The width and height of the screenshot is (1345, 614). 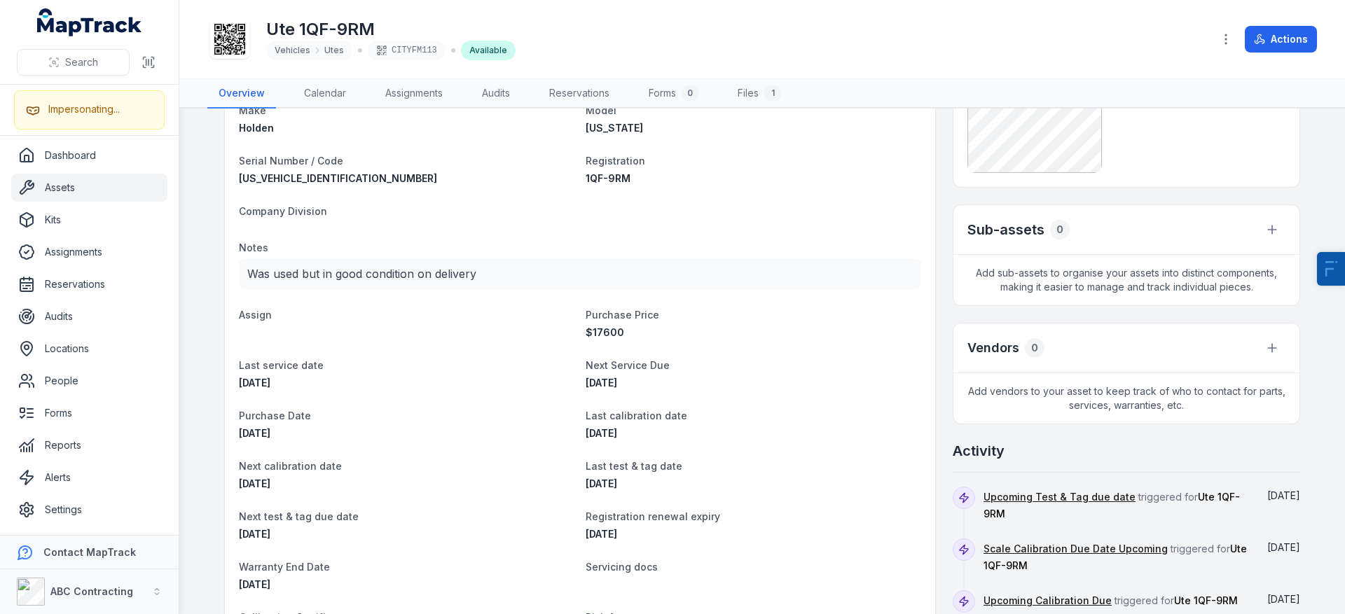 I want to click on a: Files1, so click(x=760, y=94).